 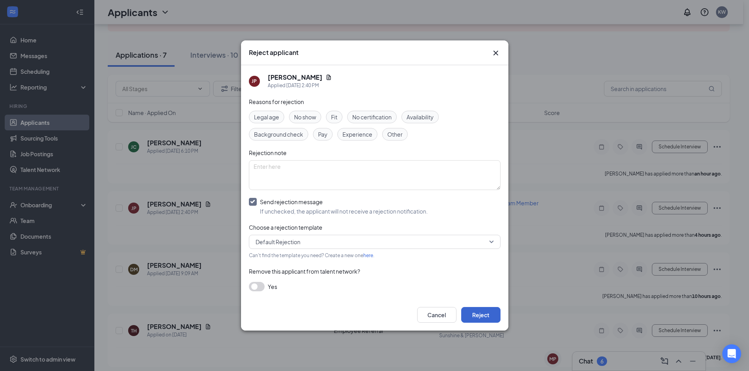 I want to click on span: Can't find the template you need? Create a new one ., so click(x=311, y=256).